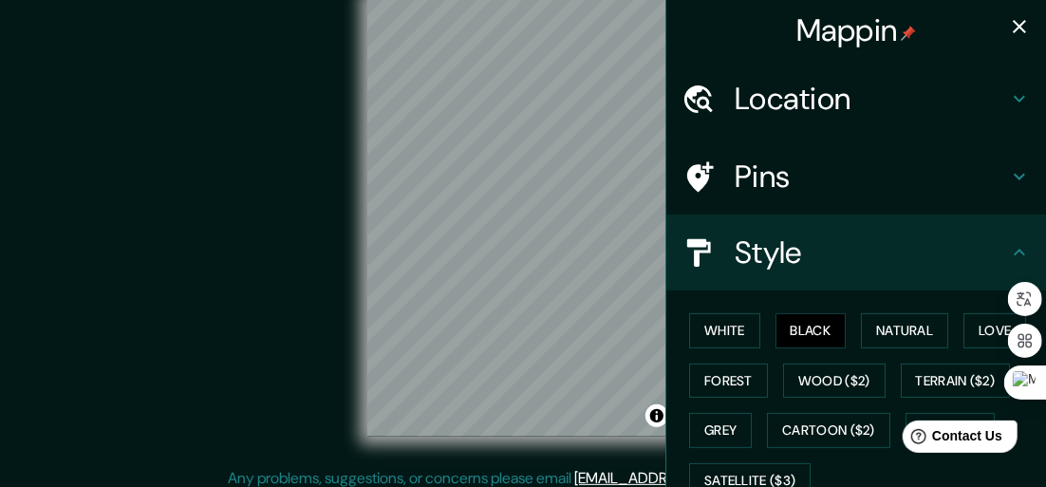  Describe the element at coordinates (720, 430) in the screenshot. I see `button: Grey` at that location.